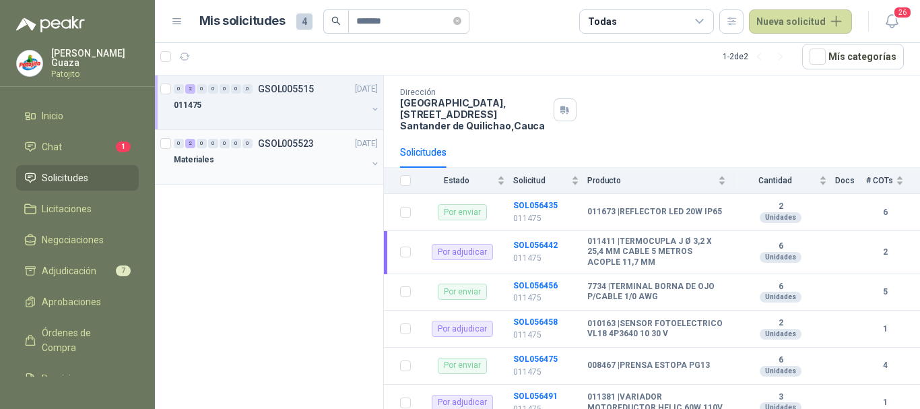 The height and width of the screenshot is (409, 920). I want to click on th: Estado, so click(466, 180).